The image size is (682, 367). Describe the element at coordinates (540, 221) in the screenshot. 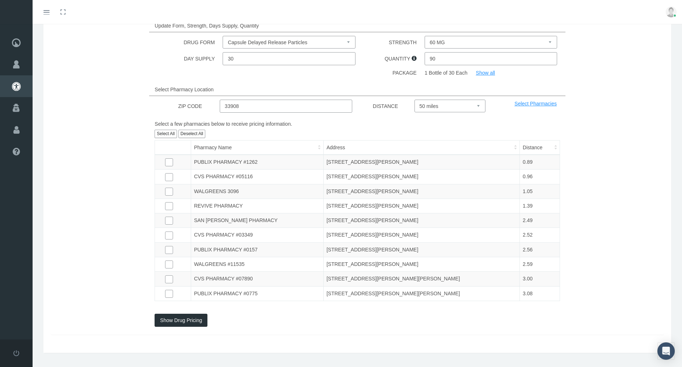

I see `td: 2.49` at that location.